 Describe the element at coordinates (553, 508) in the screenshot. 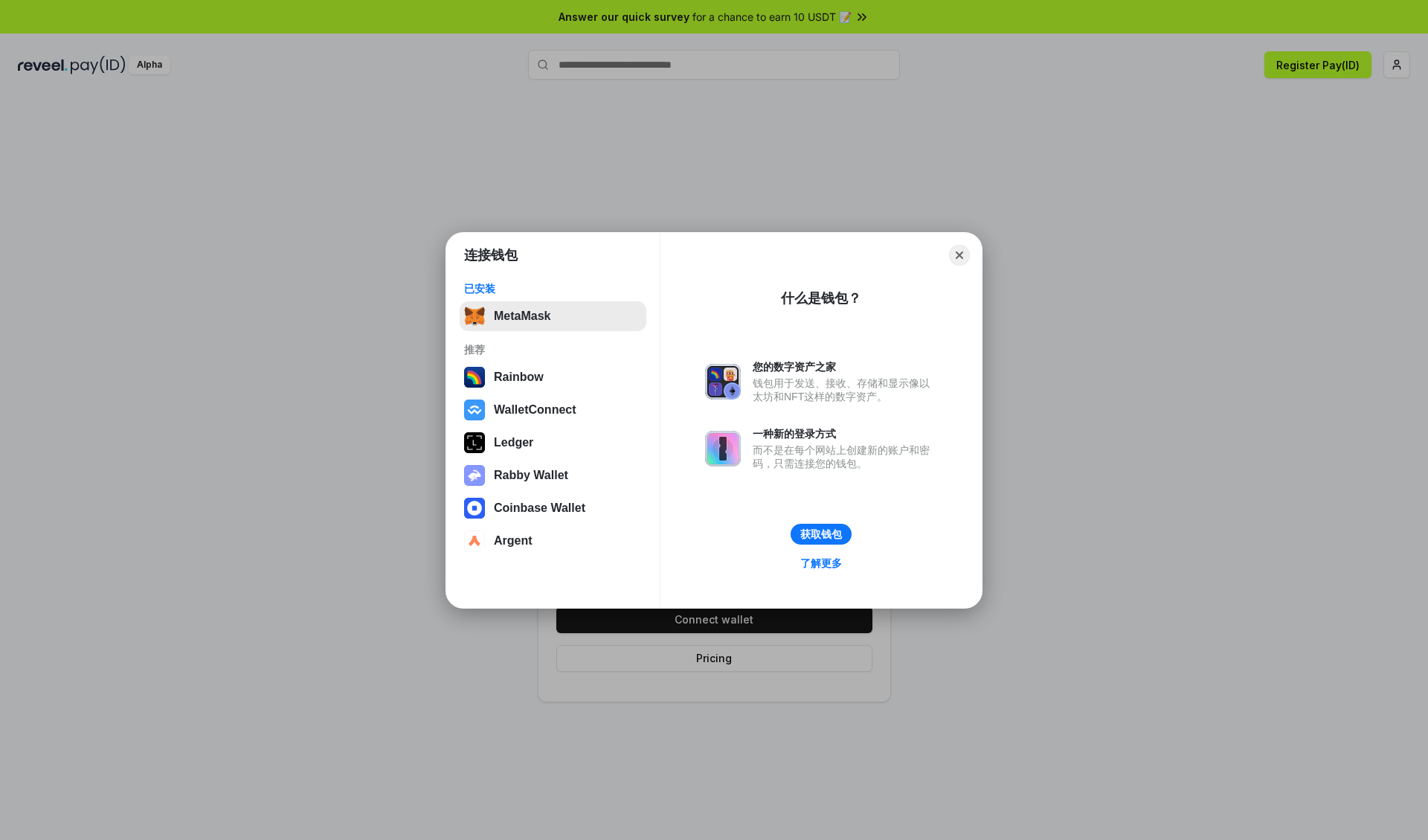

I see `button: Coinbase Wallet` at that location.